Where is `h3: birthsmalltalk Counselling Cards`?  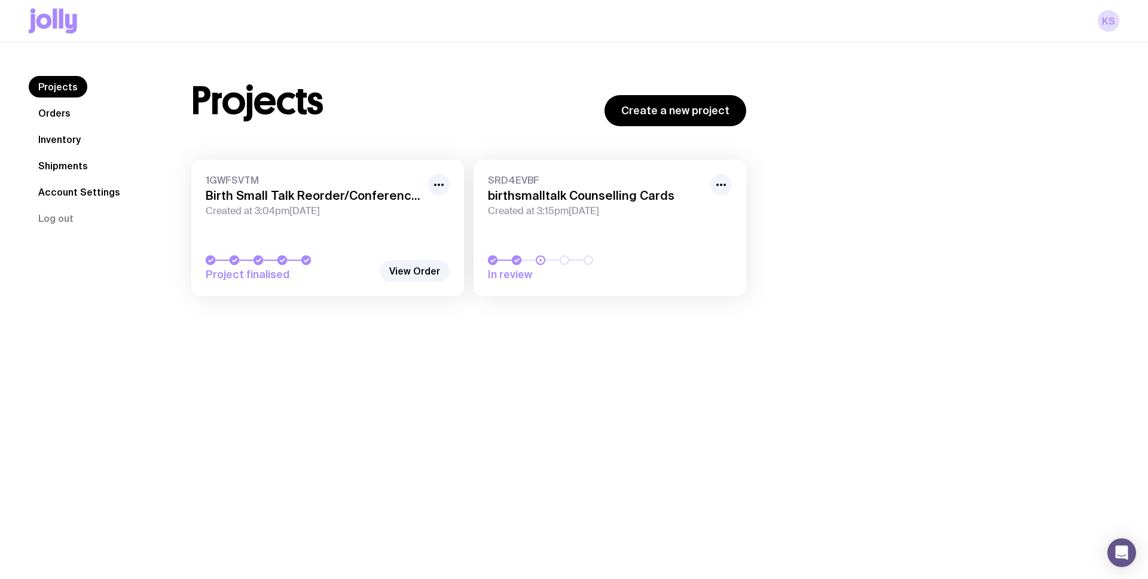
h3: birthsmalltalk Counselling Cards is located at coordinates (595, 195).